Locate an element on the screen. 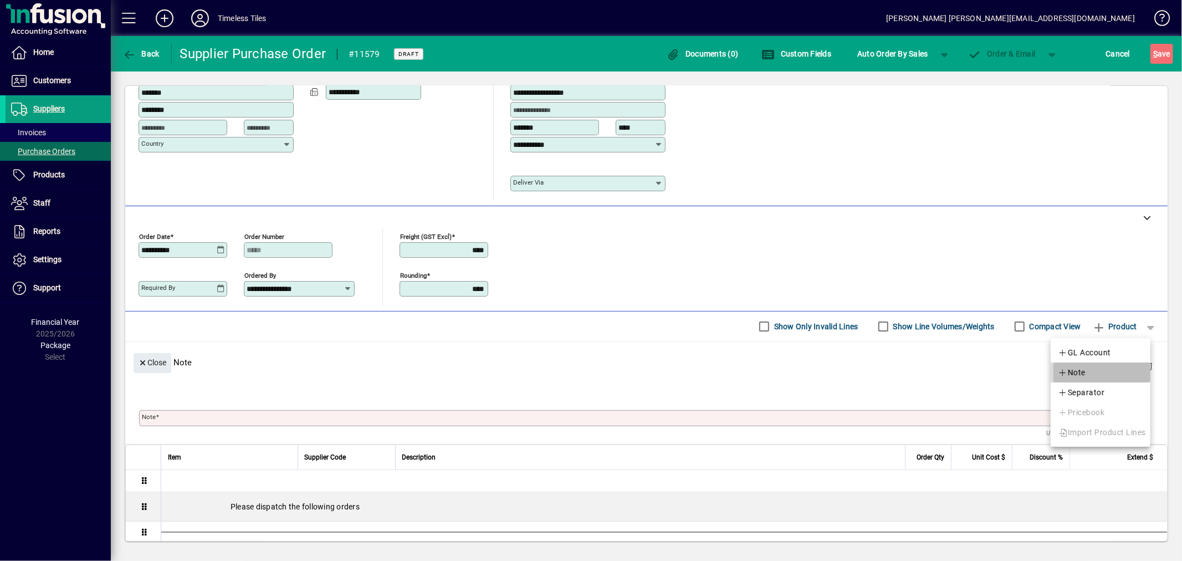 This screenshot has width=1182, height=561. span: Invoices is located at coordinates (28, 132).